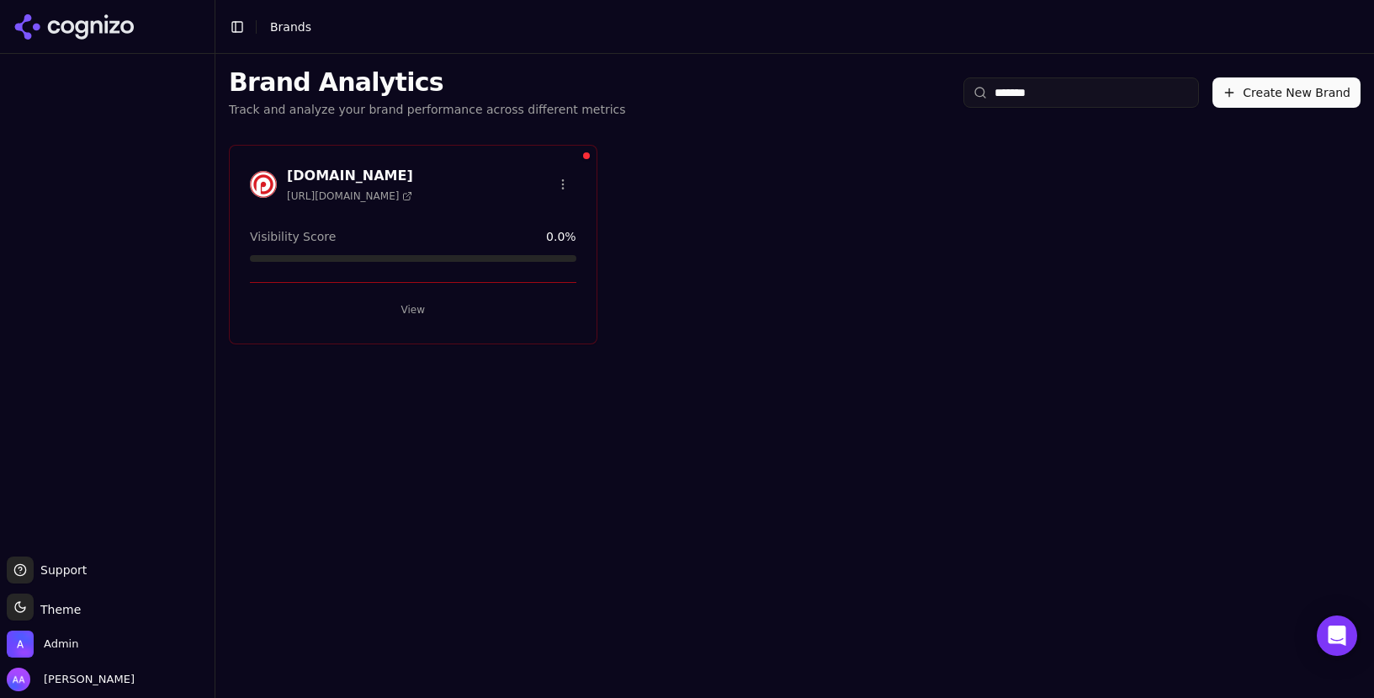 The image size is (1374, 698). I want to click on span: Admin, so click(61, 644).